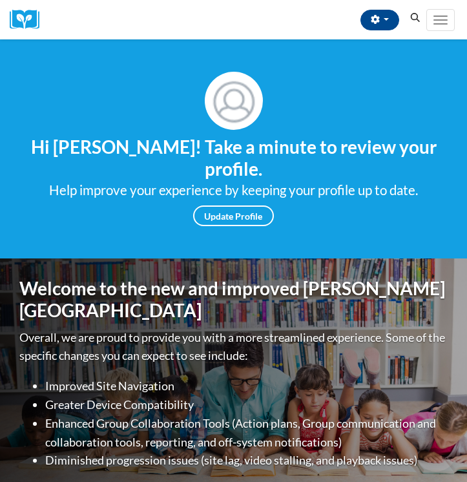 The width and height of the screenshot is (467, 482). Describe the element at coordinates (246, 386) in the screenshot. I see `li: Improved Site Navigation` at that location.